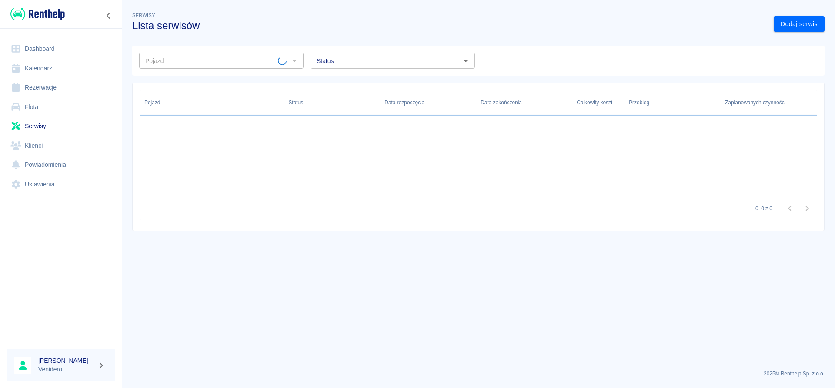 This screenshot has width=835, height=388. What do you see at coordinates (61, 49) in the screenshot?
I see `a: Dashboard` at bounding box center [61, 49].